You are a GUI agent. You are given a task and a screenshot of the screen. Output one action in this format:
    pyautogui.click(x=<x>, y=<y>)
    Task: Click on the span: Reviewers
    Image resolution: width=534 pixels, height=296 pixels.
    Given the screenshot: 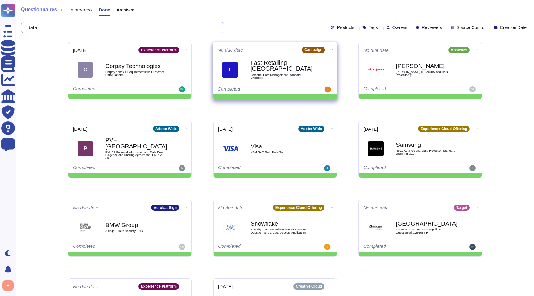 What is the action you would take?
    pyautogui.click(x=432, y=27)
    